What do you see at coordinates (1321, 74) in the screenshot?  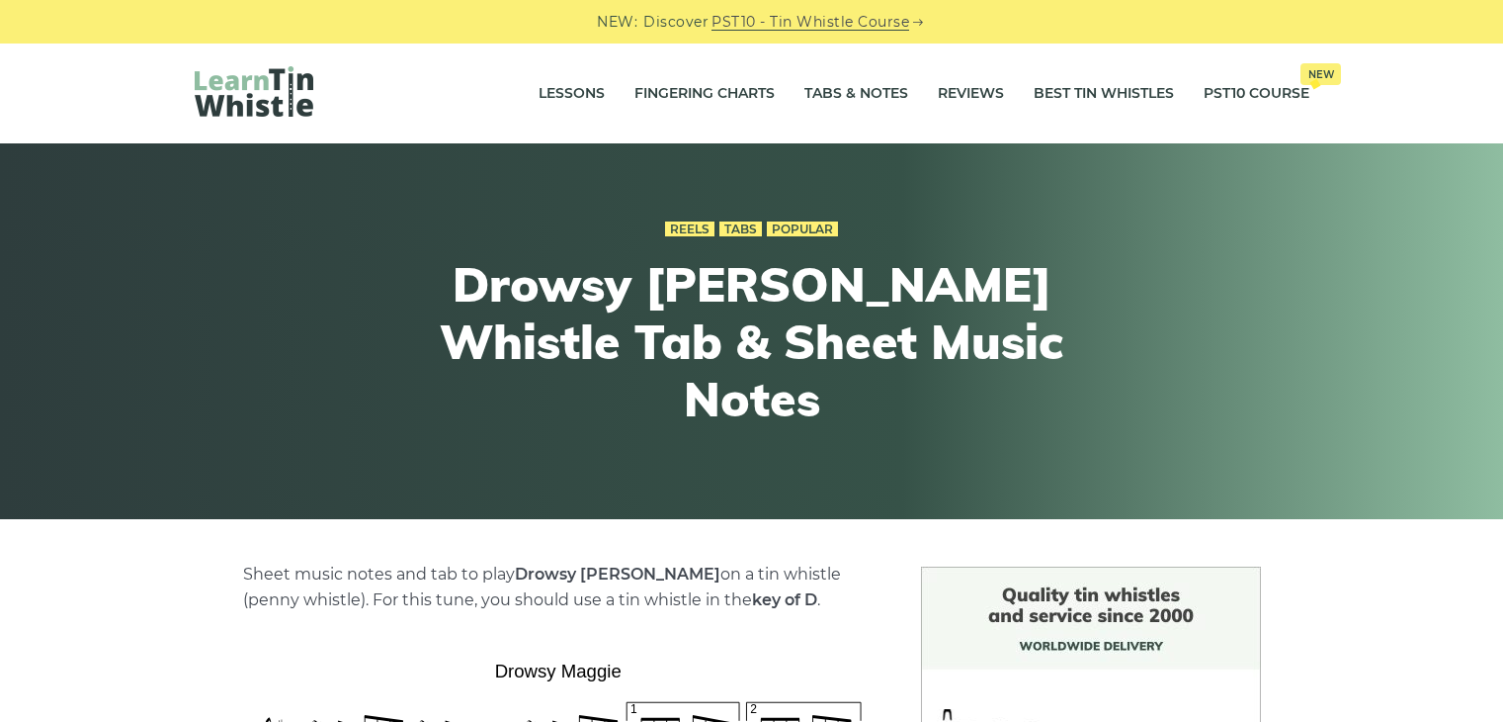 I see `span: New` at bounding box center [1321, 74].